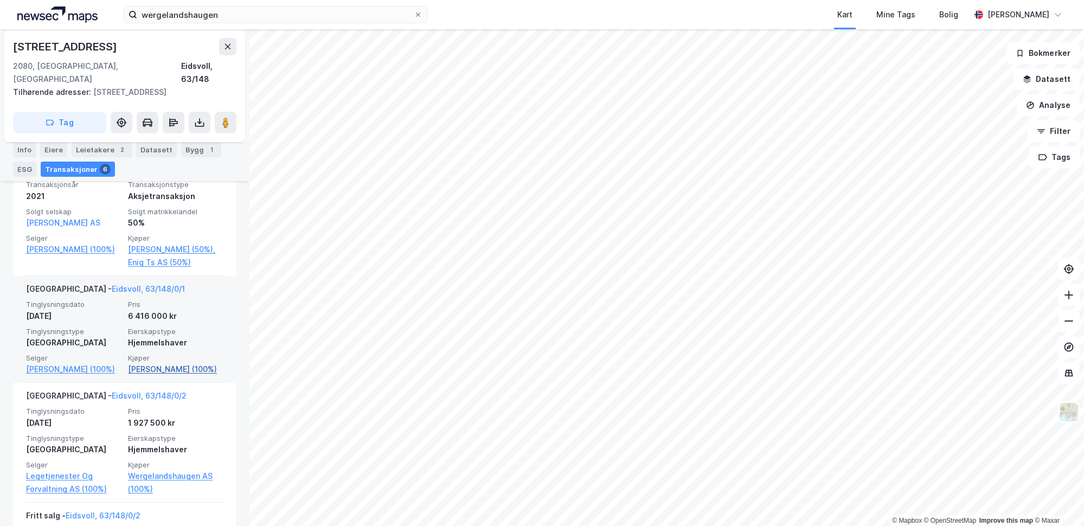  Describe the element at coordinates (53, 92) in the screenshot. I see `span: Tilhørende adresser:` at that location.